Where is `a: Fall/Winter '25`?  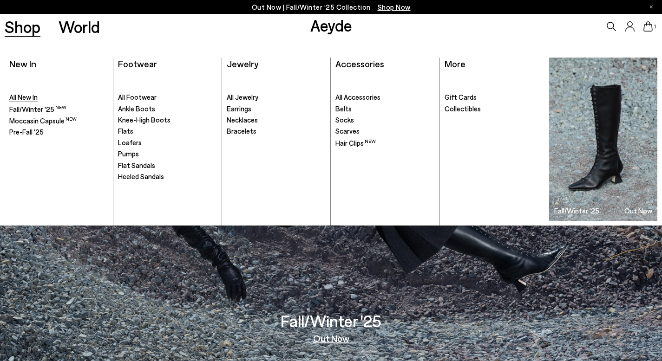 a: Fall/Winter '25 is located at coordinates (59, 109).